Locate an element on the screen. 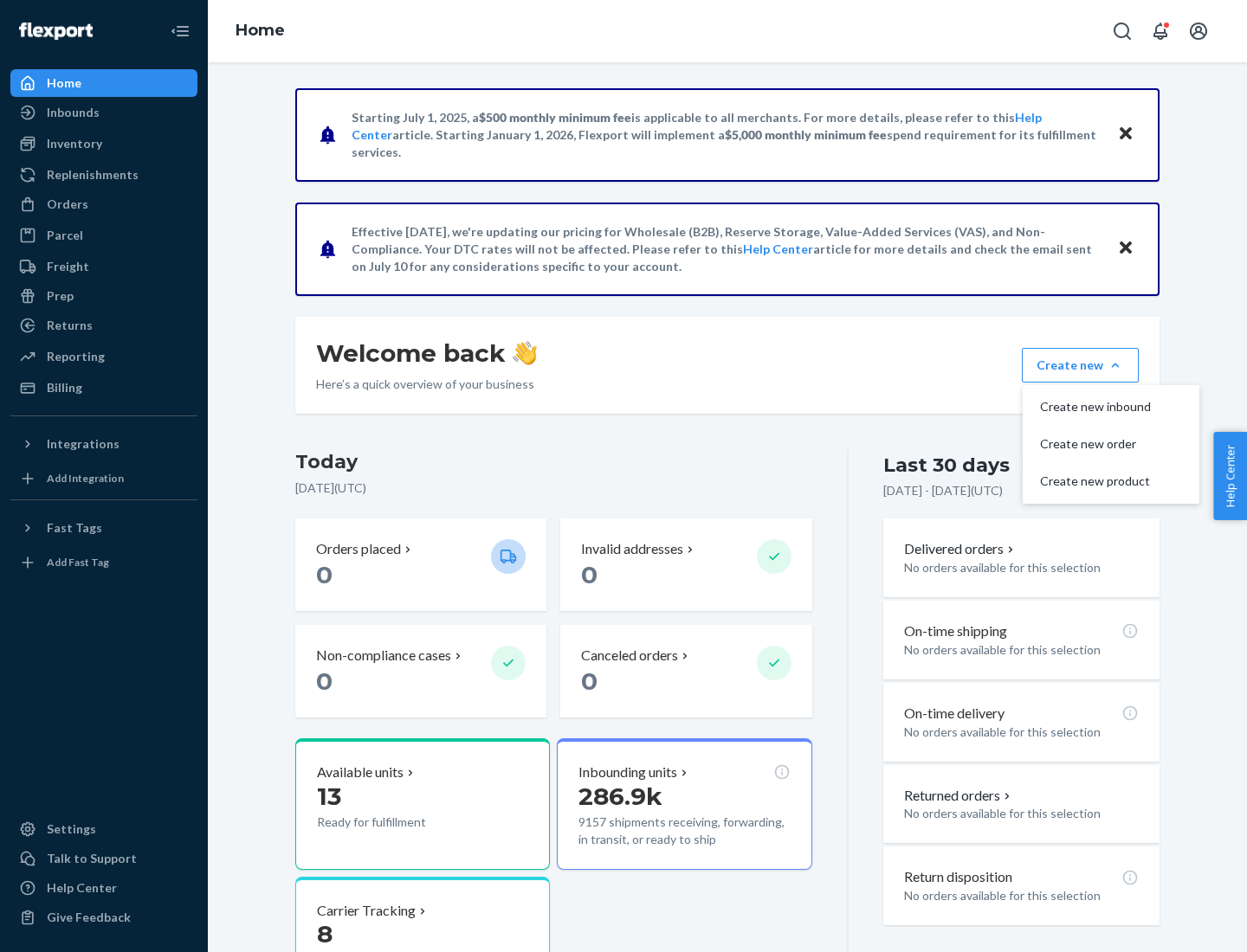 The height and width of the screenshot is (952, 1247). a: Prep is located at coordinates (104, 296).